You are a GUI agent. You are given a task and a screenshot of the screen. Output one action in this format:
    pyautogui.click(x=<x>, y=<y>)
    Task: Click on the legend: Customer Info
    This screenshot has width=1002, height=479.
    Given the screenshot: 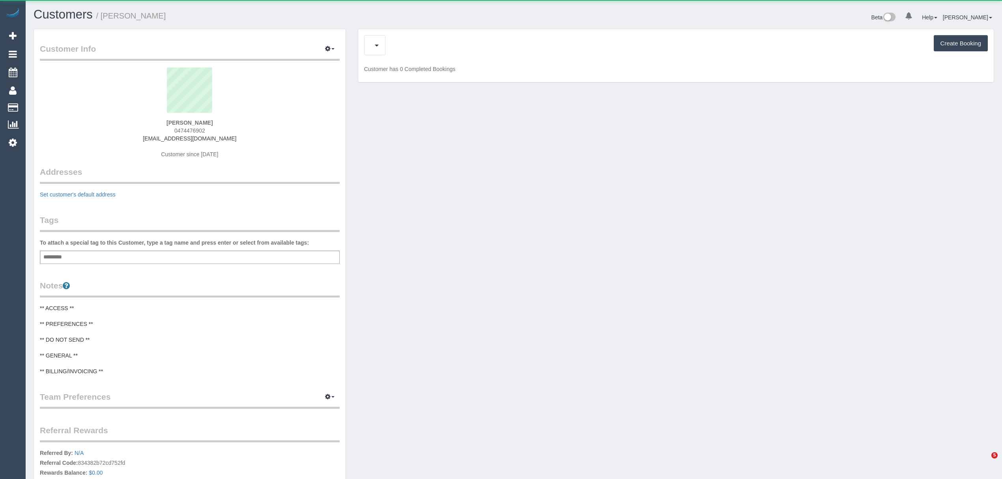 What is the action you would take?
    pyautogui.click(x=190, y=52)
    